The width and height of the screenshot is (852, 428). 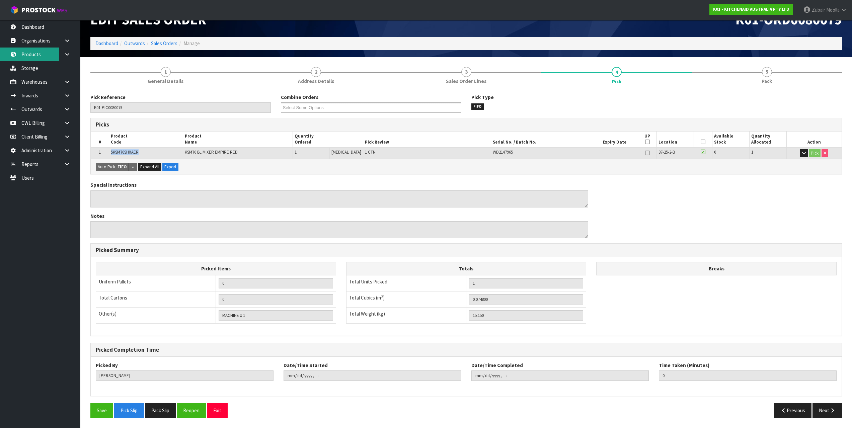 I want to click on label: Pick Reference, so click(x=108, y=97).